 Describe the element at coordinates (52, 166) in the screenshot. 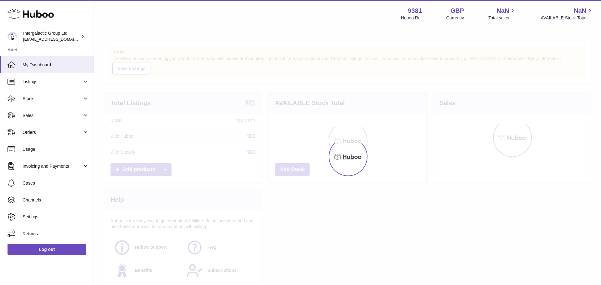

I see `span: Invoicing and Payments` at that location.